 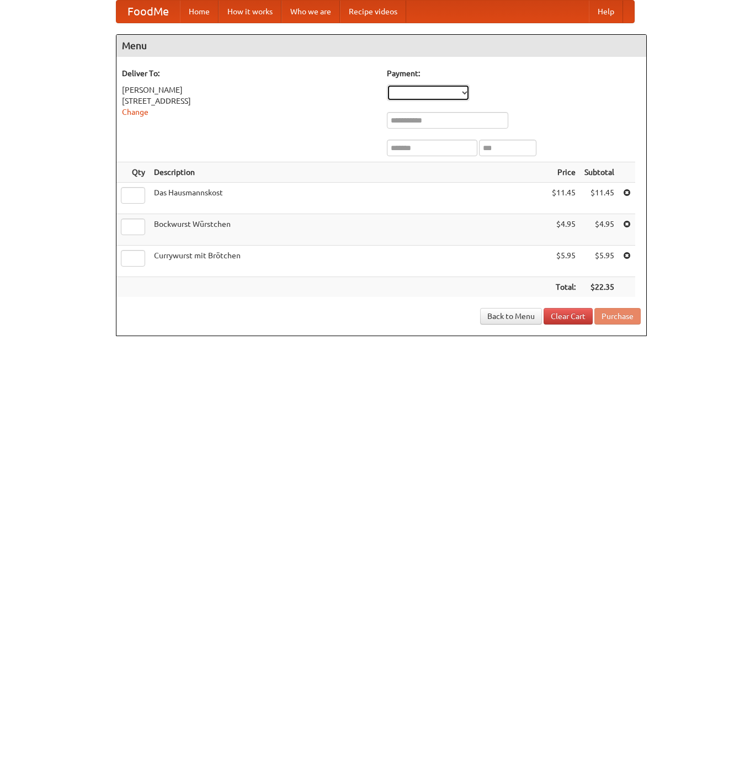 What do you see at coordinates (381, 46) in the screenshot?
I see `h4: Menu` at bounding box center [381, 46].